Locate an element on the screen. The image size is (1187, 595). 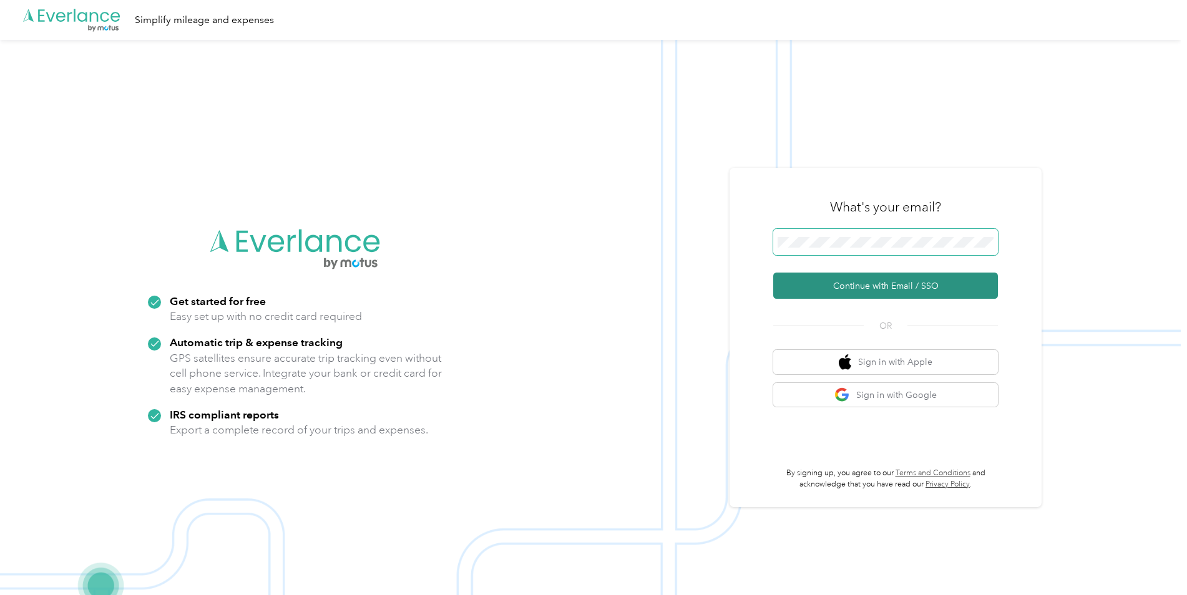
a: Terms and Conditions is located at coordinates (933, 473).